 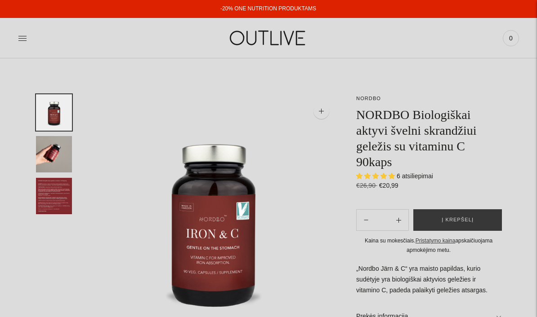 I want to click on p: „Nordbo Järn & C“ yra maisto papildas, kurio sudėtyje yra biologiškai aktyvios geležies ir vitami..., so click(x=428, y=280).